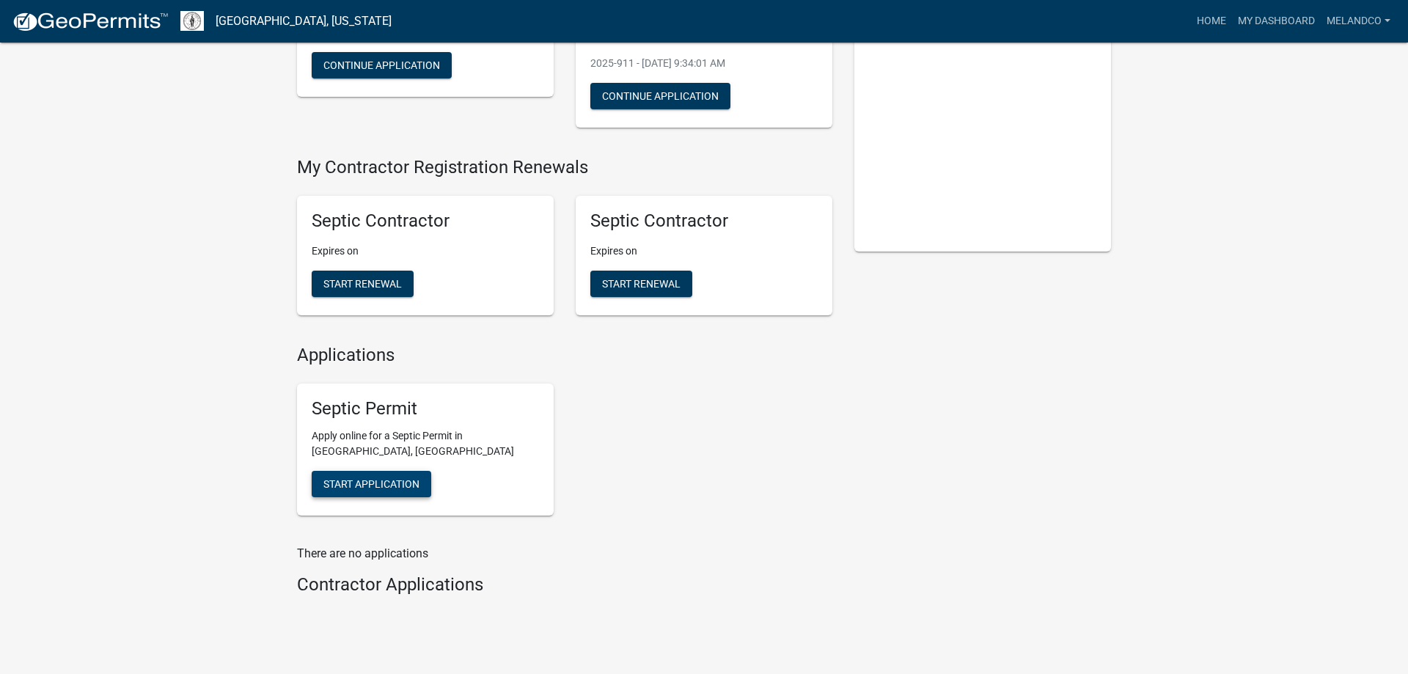 Image resolution: width=1408 pixels, height=674 pixels. Describe the element at coordinates (565, 167) in the screenshot. I see `h4: My Contractor Registration Renewals` at that location.